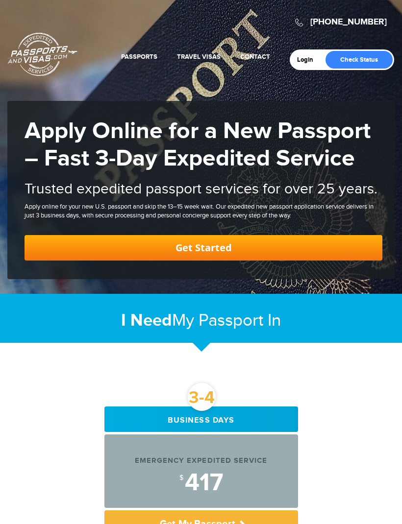 The width and height of the screenshot is (402, 524). What do you see at coordinates (139, 57) in the screenshot?
I see `a: Passports` at bounding box center [139, 57].